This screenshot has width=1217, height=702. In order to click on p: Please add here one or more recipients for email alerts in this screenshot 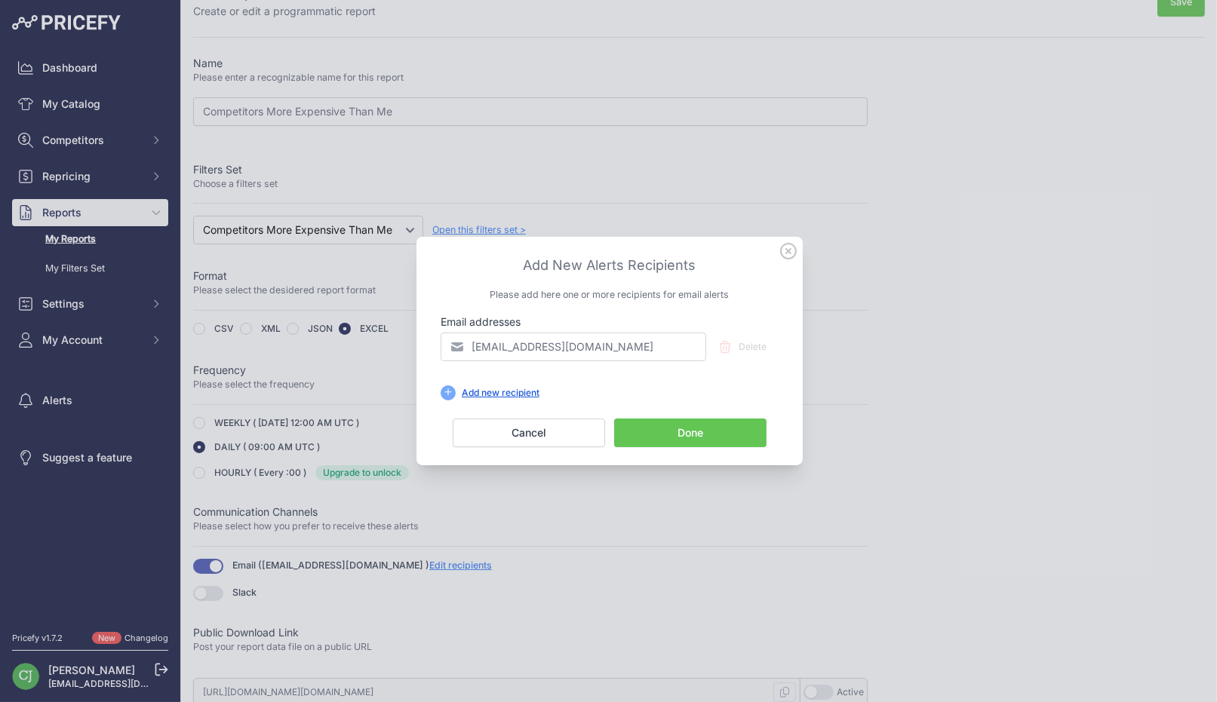, I will do `click(610, 295)`.